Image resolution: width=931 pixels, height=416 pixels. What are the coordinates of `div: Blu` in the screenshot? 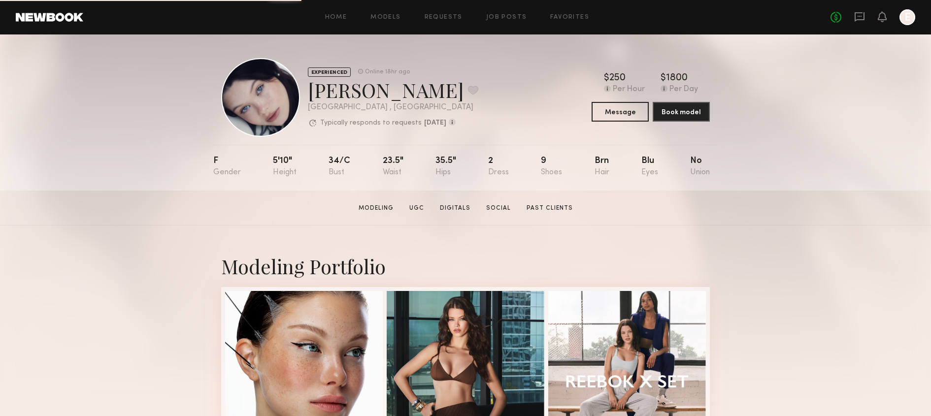 It's located at (650, 166).